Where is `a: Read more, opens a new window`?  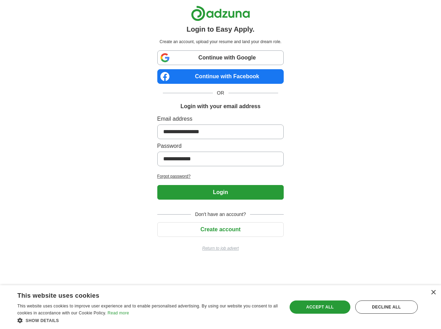
a: Read more, opens a new window is located at coordinates (118, 313).